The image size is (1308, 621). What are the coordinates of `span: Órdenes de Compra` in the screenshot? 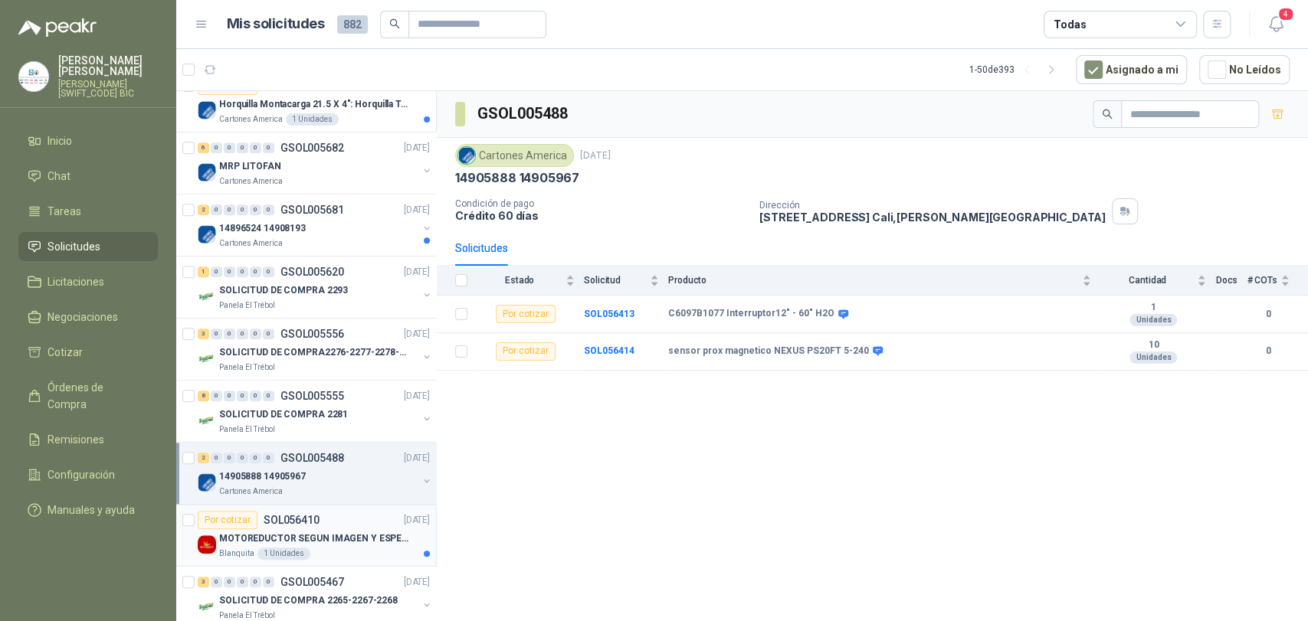 It's located at (95, 396).